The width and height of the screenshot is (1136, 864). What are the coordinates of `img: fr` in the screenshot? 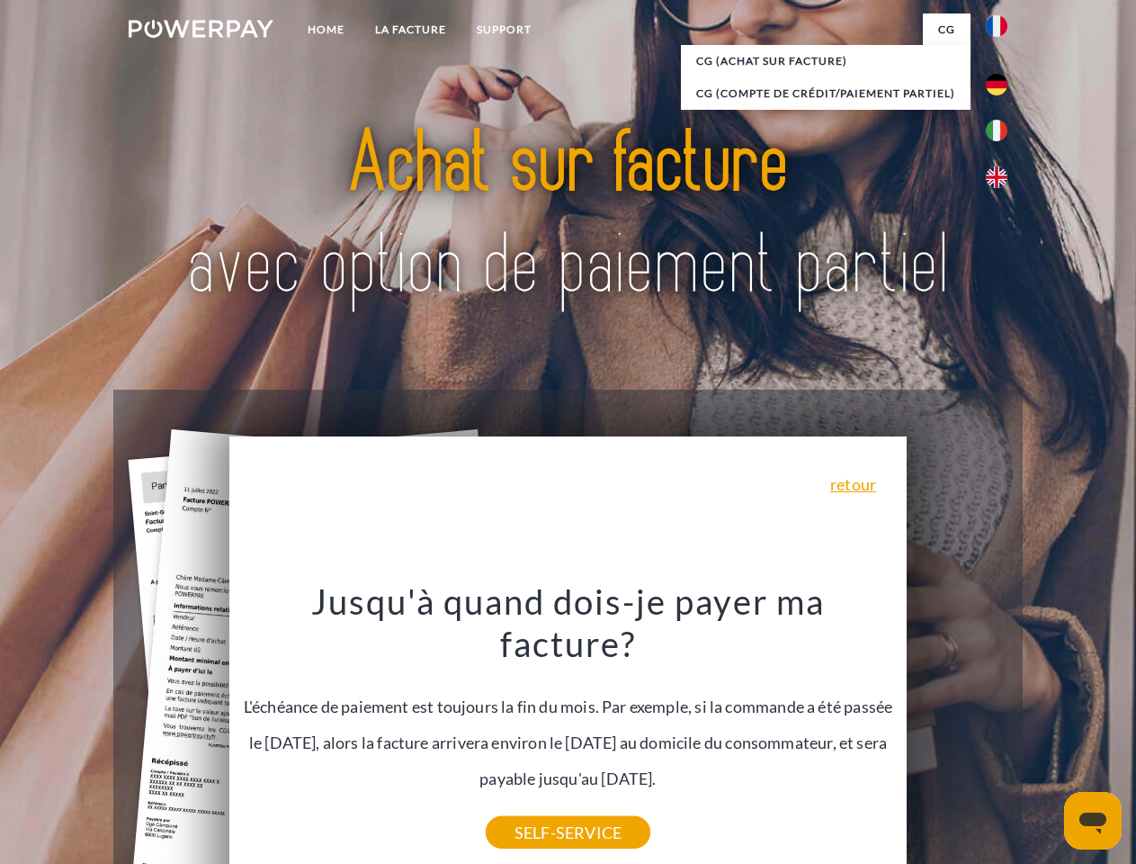 It's located at (997, 26).